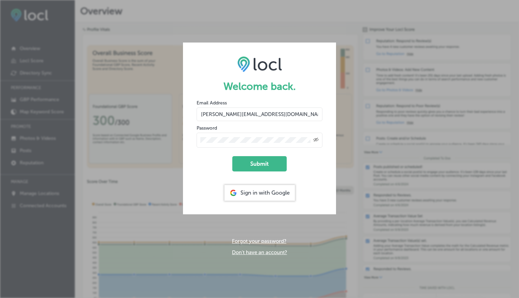 The width and height of the screenshot is (519, 298). I want to click on span: Toggle password visibility, so click(316, 140).